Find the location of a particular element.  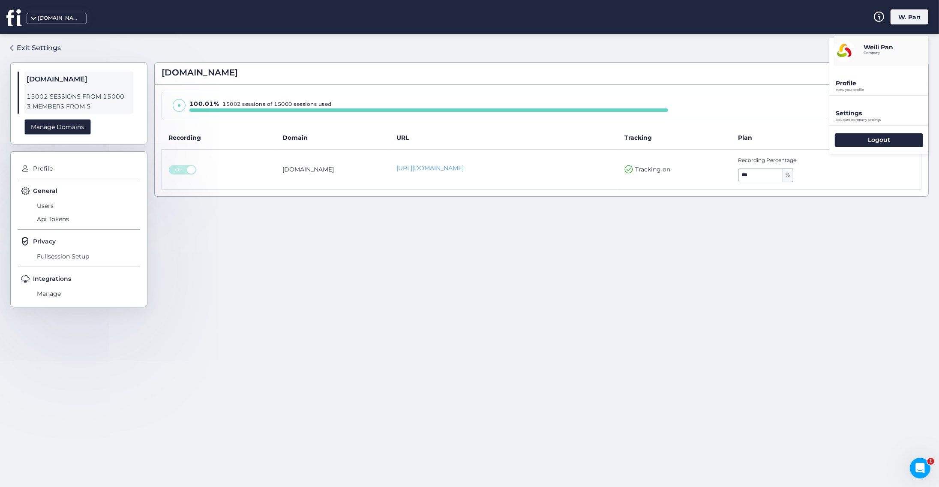

span: General is located at coordinates (45, 191).